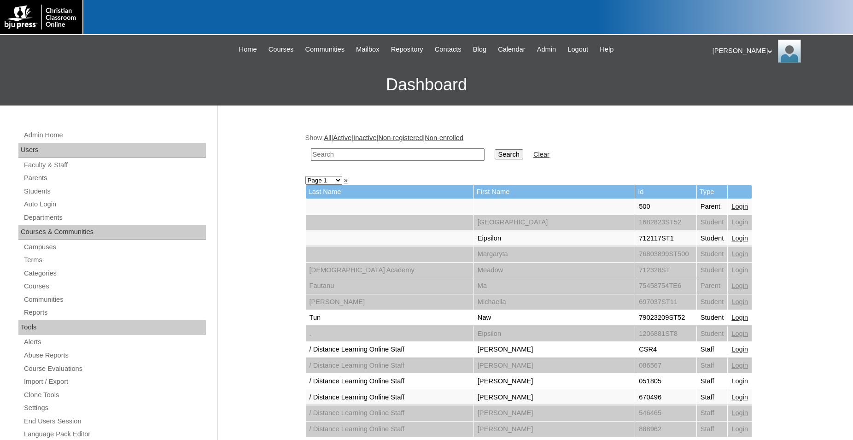  I want to click on a: Courses, so click(114, 286).